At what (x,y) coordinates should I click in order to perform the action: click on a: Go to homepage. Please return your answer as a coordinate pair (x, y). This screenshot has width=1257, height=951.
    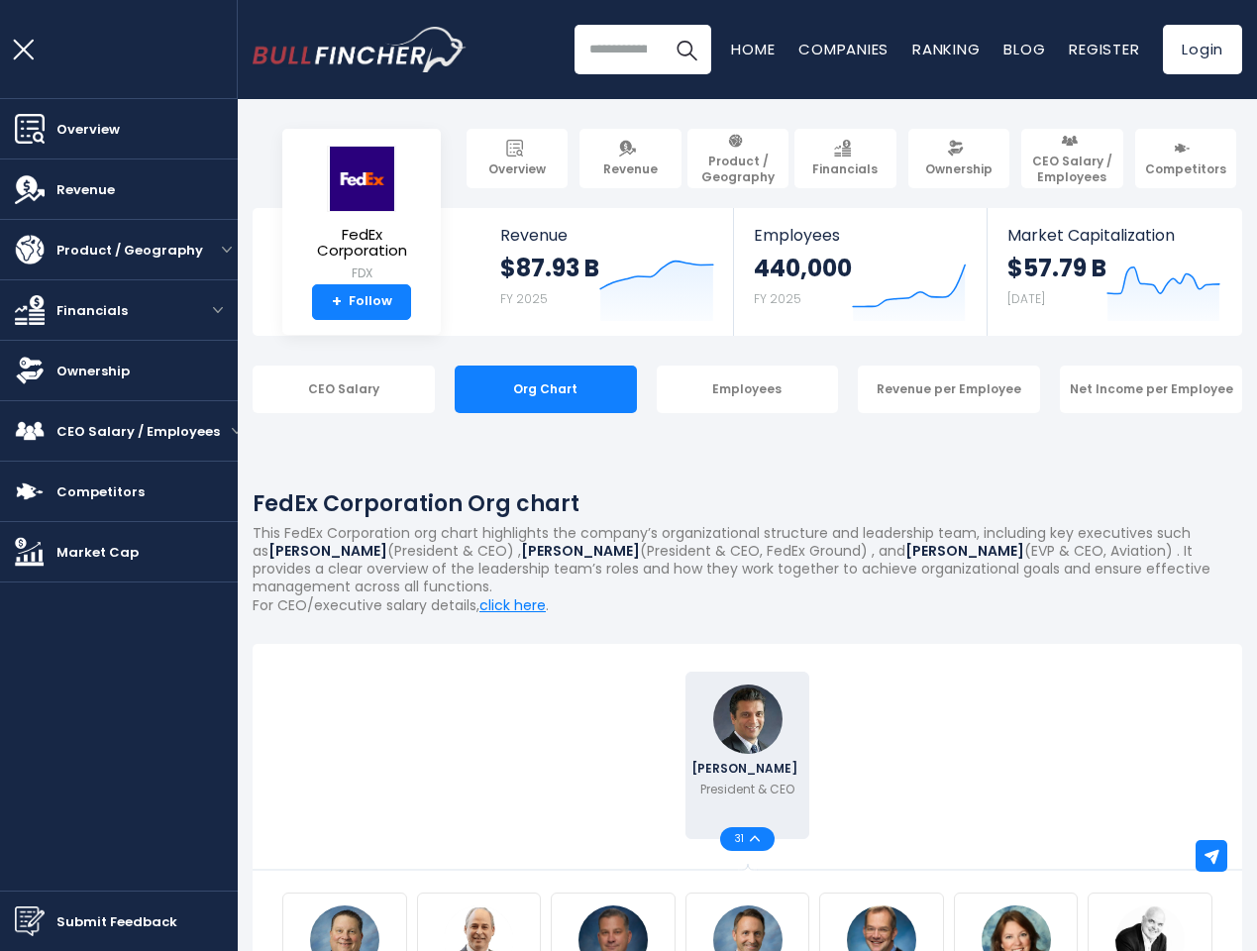
    Looking at the image, I should click on (359, 50).